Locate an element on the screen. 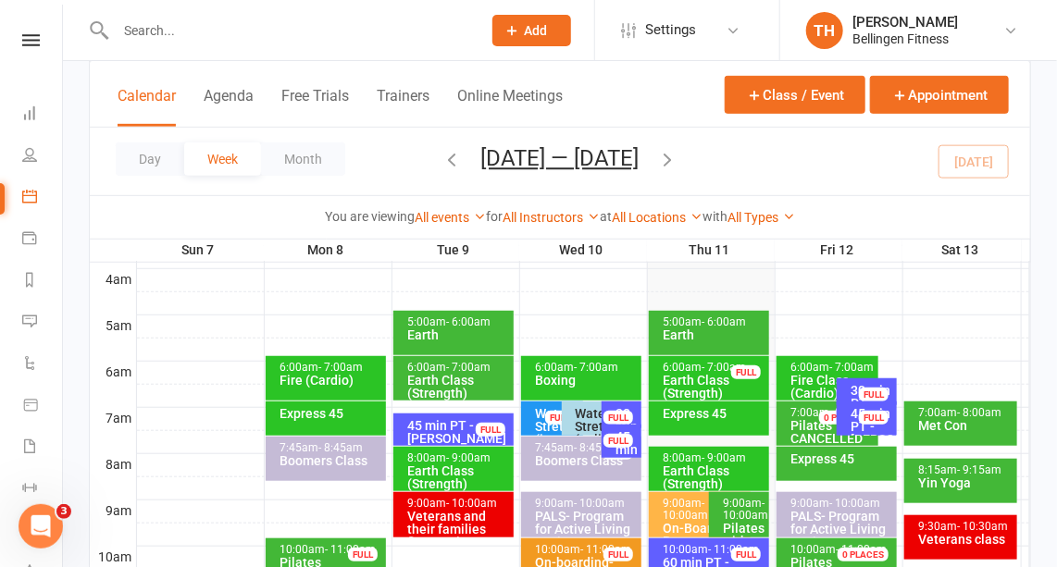  th: 7am is located at coordinates (113, 418).